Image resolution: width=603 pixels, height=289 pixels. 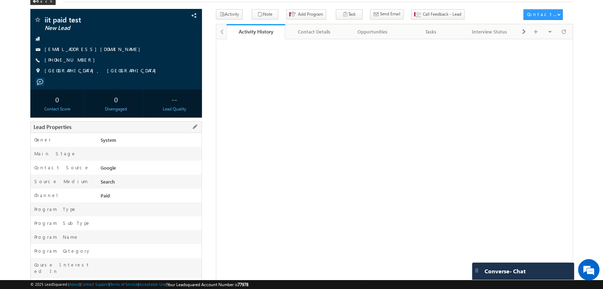 What do you see at coordinates (349, 14) in the screenshot?
I see `button: Task` at bounding box center [349, 14].